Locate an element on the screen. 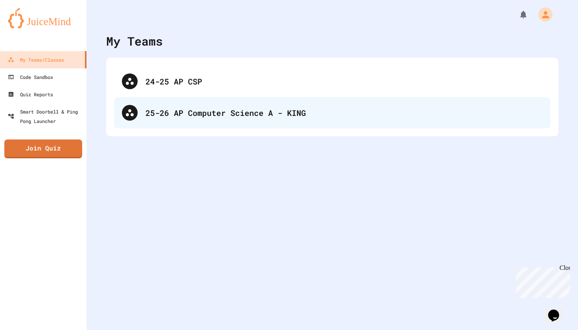 This screenshot has height=330, width=578. div: My Teams/Classes is located at coordinates (36, 60).